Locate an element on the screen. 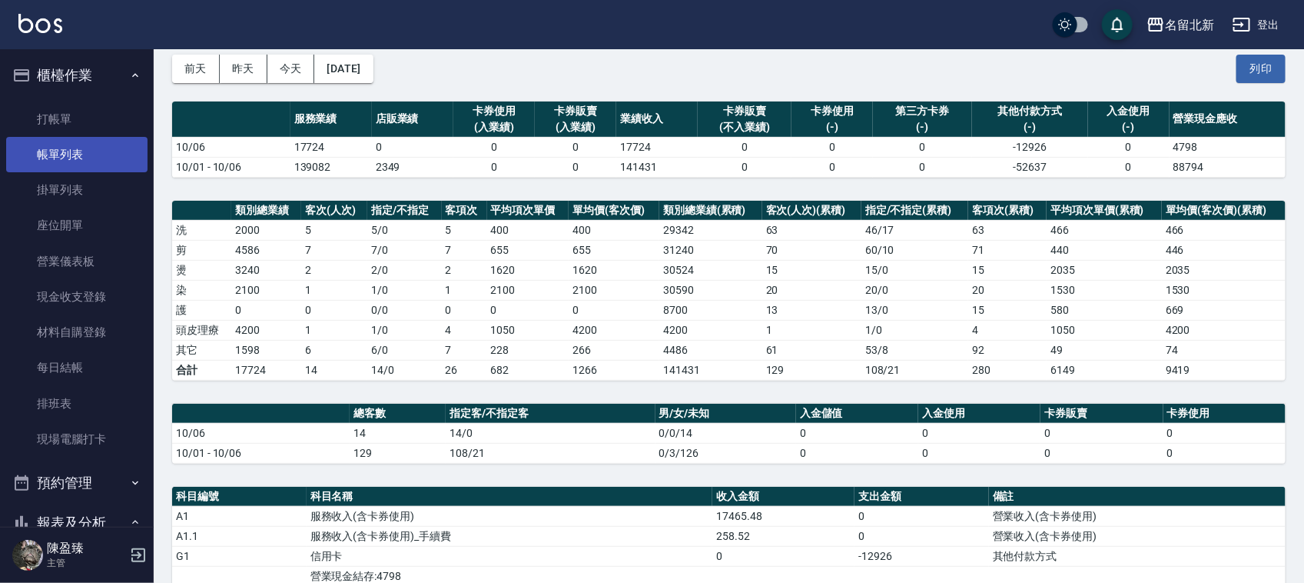 The height and width of the screenshot is (583, 1304). td: 5 / 0 is located at coordinates (404, 230).